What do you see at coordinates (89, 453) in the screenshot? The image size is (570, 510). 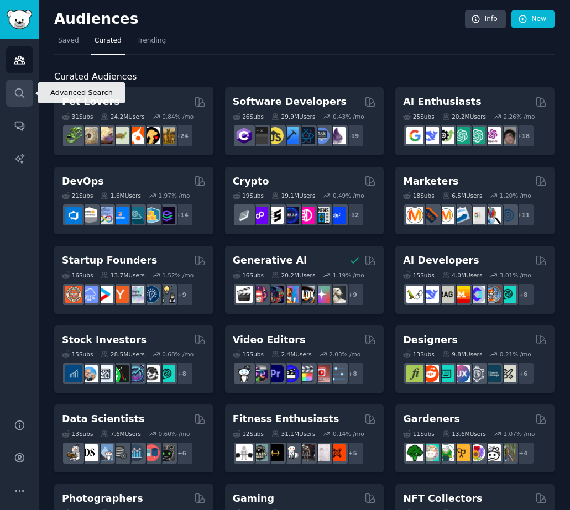 I see `img: datascience` at bounding box center [89, 453].